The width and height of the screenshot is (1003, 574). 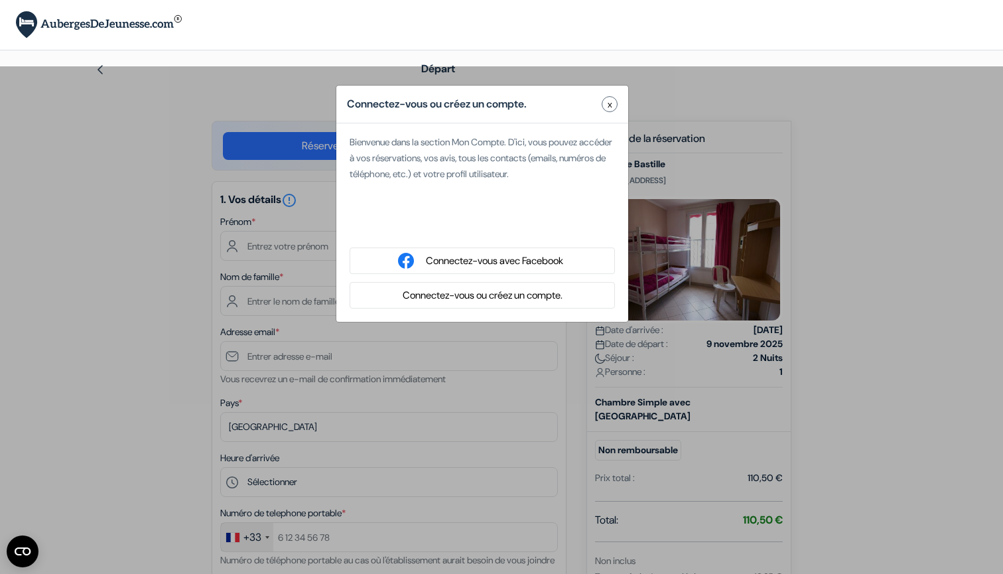 What do you see at coordinates (23, 551) in the screenshot?
I see `button: Ouvrir le widget CMP` at bounding box center [23, 551].